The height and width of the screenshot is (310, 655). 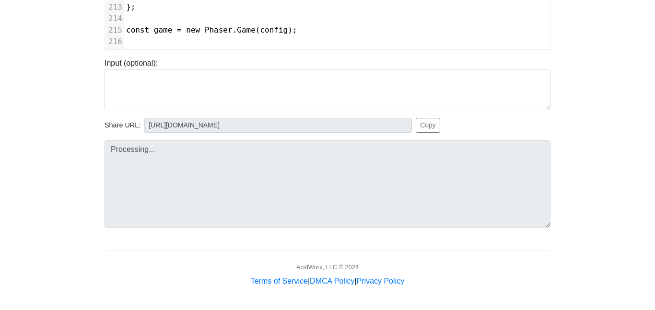 I want to click on span: game, so click(x=163, y=30).